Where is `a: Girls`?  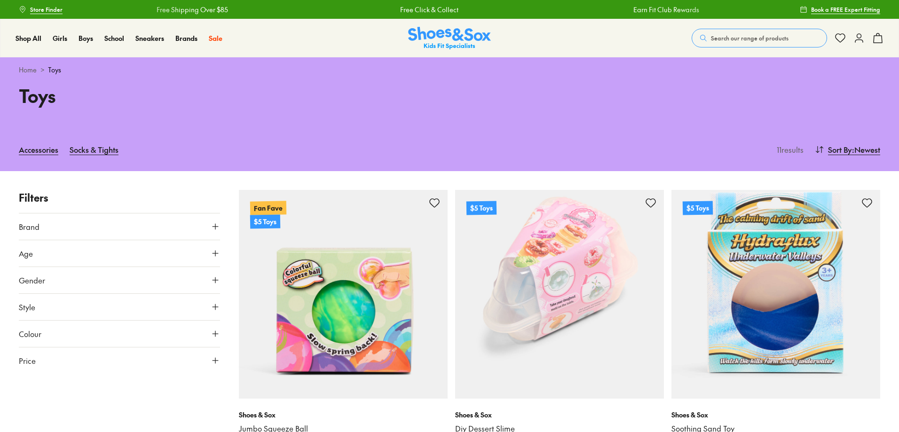
a: Girls is located at coordinates (60, 38).